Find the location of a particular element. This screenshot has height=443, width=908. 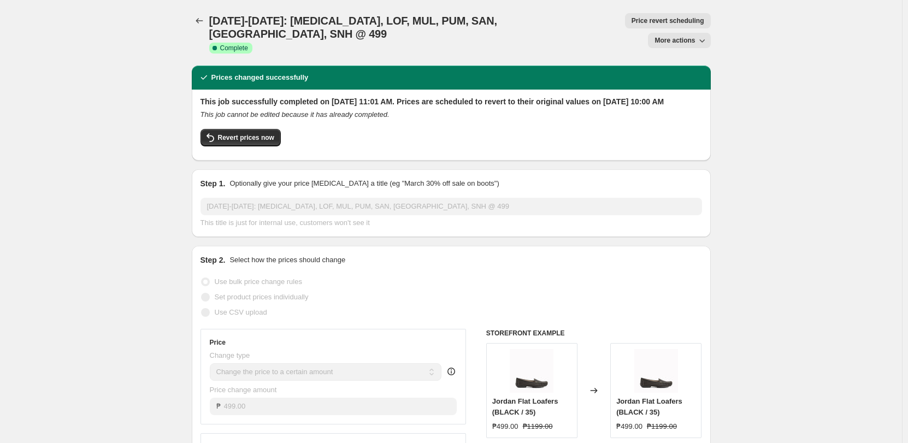

h2: Prices changed successfully is located at coordinates (260, 78).